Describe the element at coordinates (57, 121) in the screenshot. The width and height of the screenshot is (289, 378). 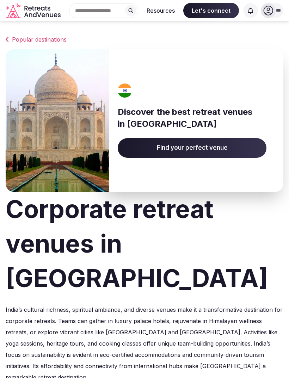
I see `img: Banner image for India representative of the country` at that location.